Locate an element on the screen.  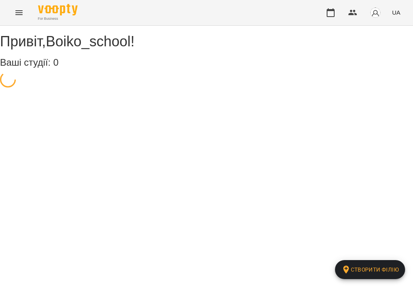
button: UA is located at coordinates (396, 12).